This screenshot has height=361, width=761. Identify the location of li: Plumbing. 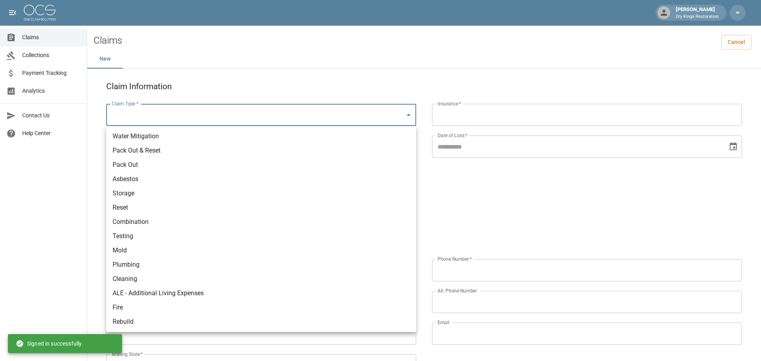
(261, 265).